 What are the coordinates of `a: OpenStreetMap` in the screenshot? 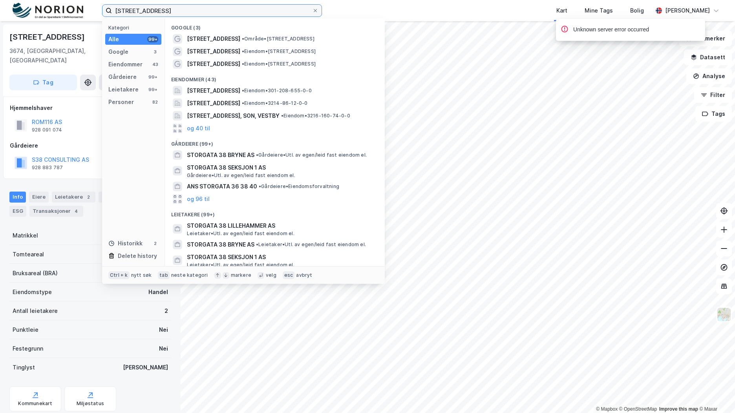 It's located at (638, 409).